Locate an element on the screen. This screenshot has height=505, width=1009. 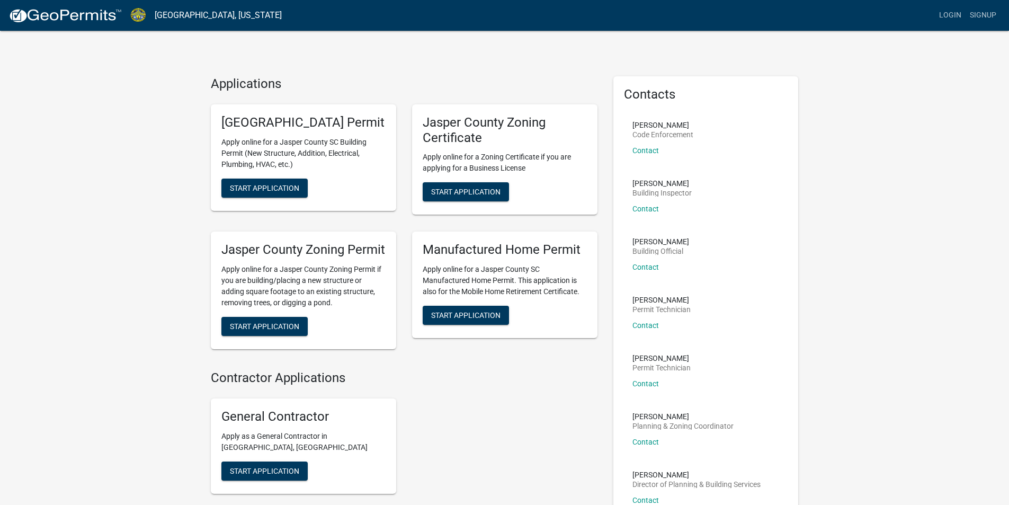
a: Signup is located at coordinates (983, 15).